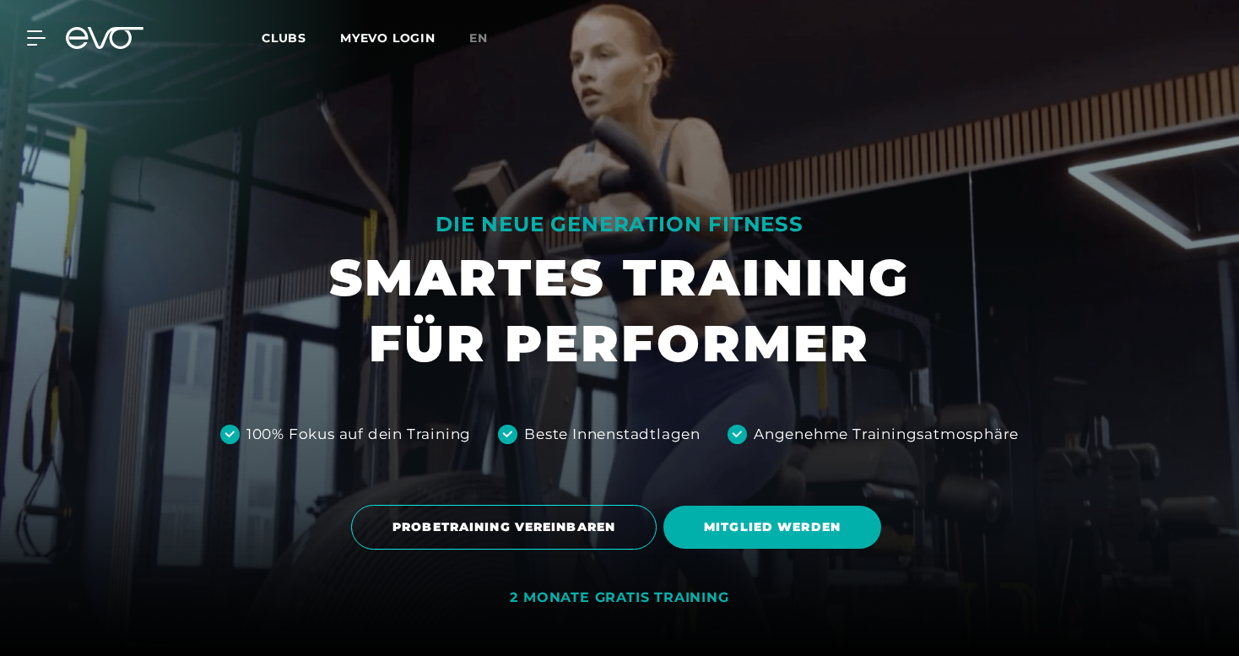 The image size is (1239, 656). I want to click on div: 2 MONATE GRATIS TRAINING, so click(619, 597).